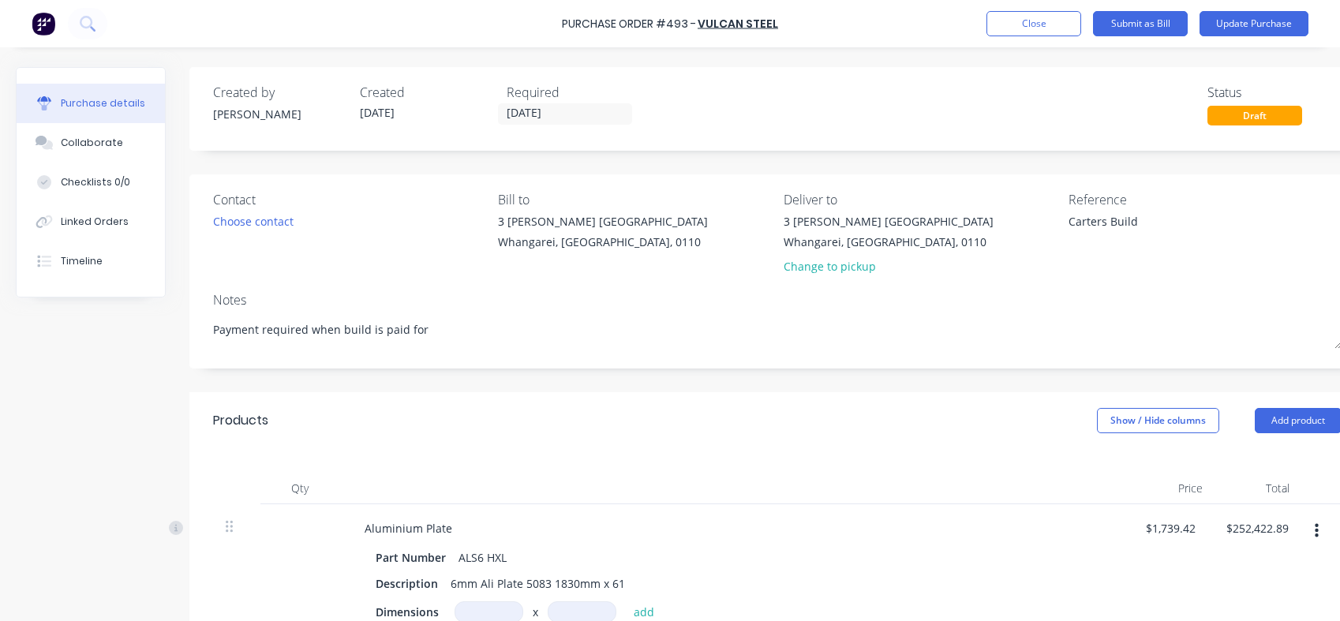 Image resolution: width=1340 pixels, height=621 pixels. I want to click on button: Collaborate, so click(91, 143).